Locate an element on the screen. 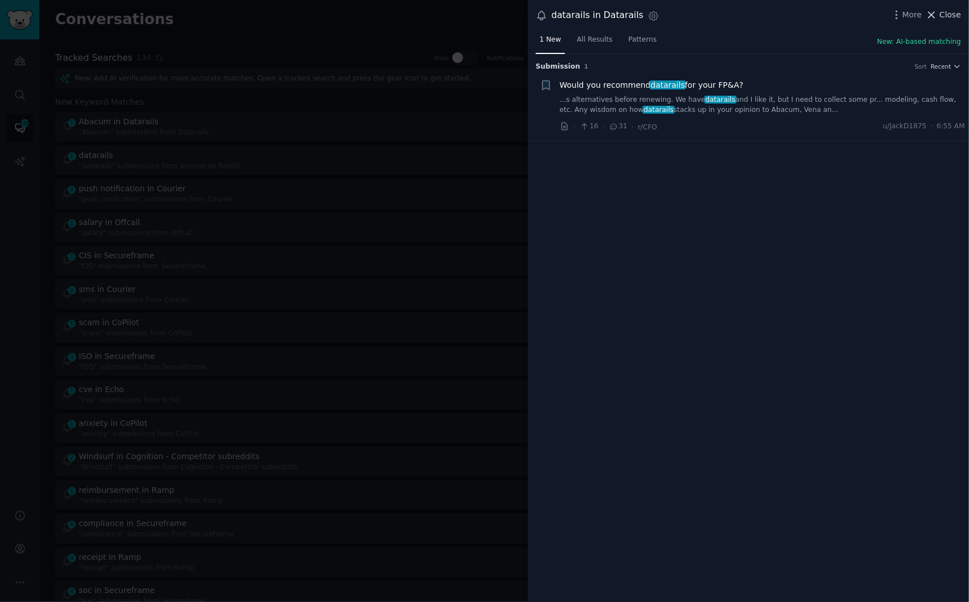 The width and height of the screenshot is (969, 602). div: datarails in Datarails is located at coordinates (597, 15).